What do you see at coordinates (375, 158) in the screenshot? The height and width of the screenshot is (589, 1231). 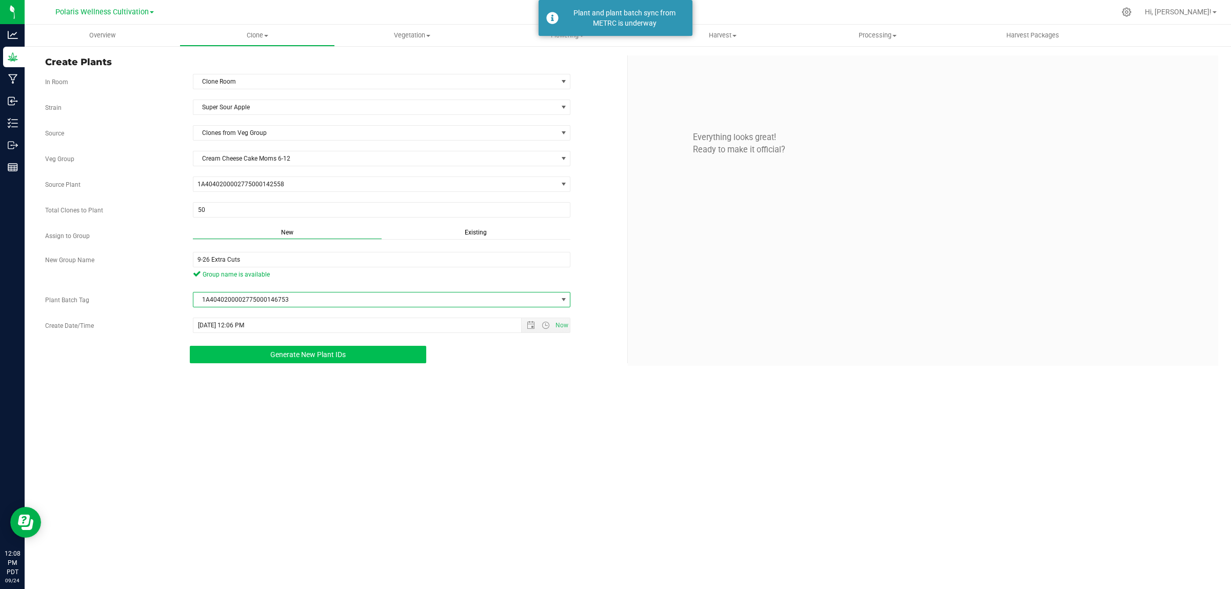 I see `span: Cream Cheese Cake Moms 6-12` at bounding box center [375, 158].